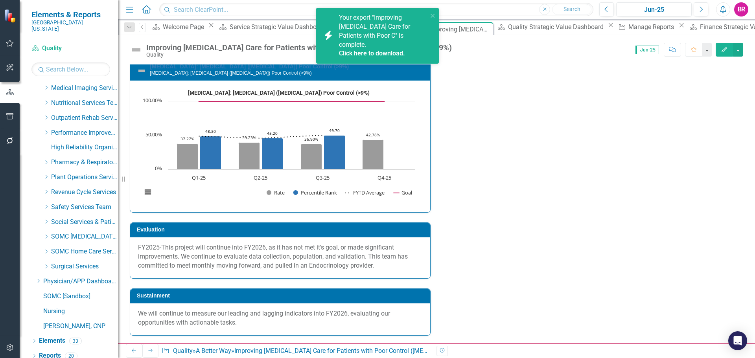 The height and width of the screenshot is (358, 755). I want to click on div: Quality Strategic Value Dashboard, so click(557, 27).